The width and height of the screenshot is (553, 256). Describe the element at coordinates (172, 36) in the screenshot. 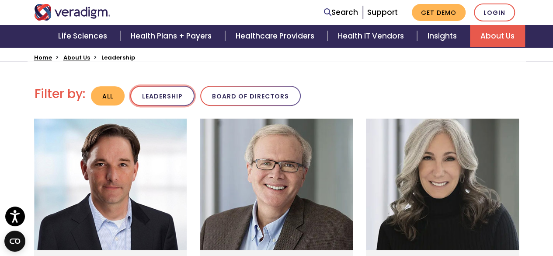

I see `a: Health Plans + Payers` at that location.